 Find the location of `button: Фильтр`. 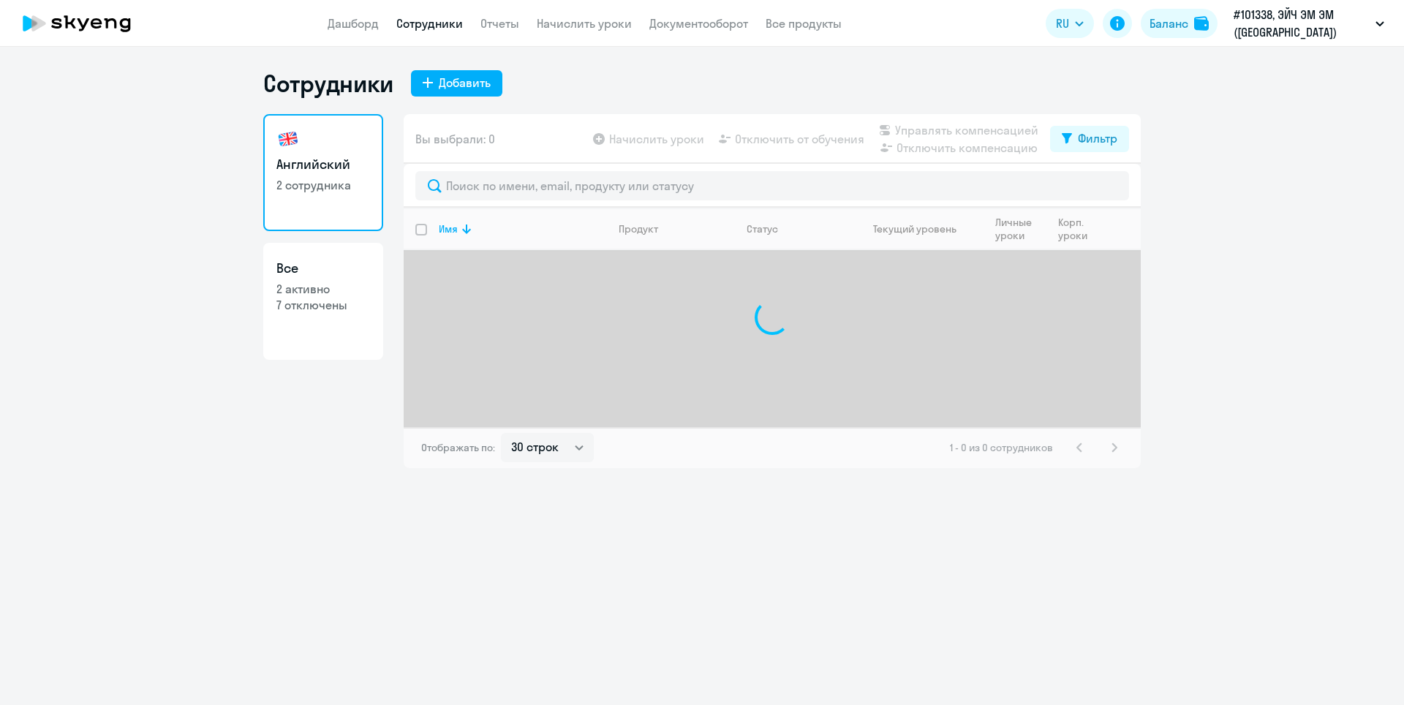

button: Фильтр is located at coordinates (1090, 139).